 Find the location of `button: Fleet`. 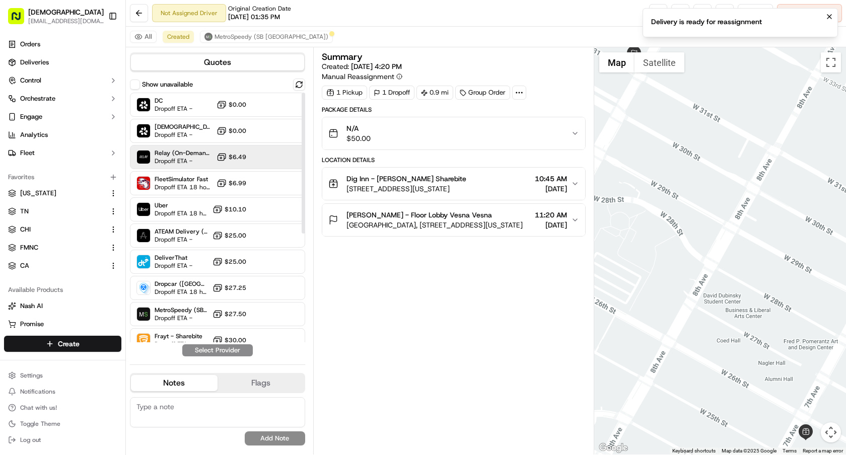

button: Fleet is located at coordinates (62, 153).